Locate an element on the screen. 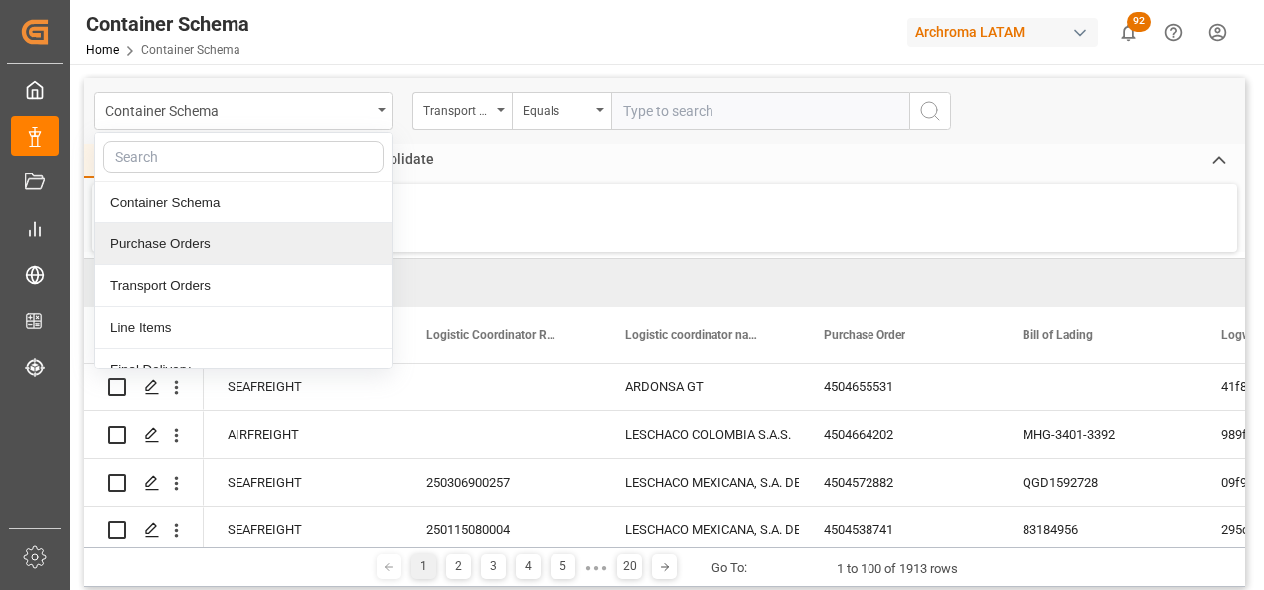  button: Help Center is located at coordinates (1172, 32).